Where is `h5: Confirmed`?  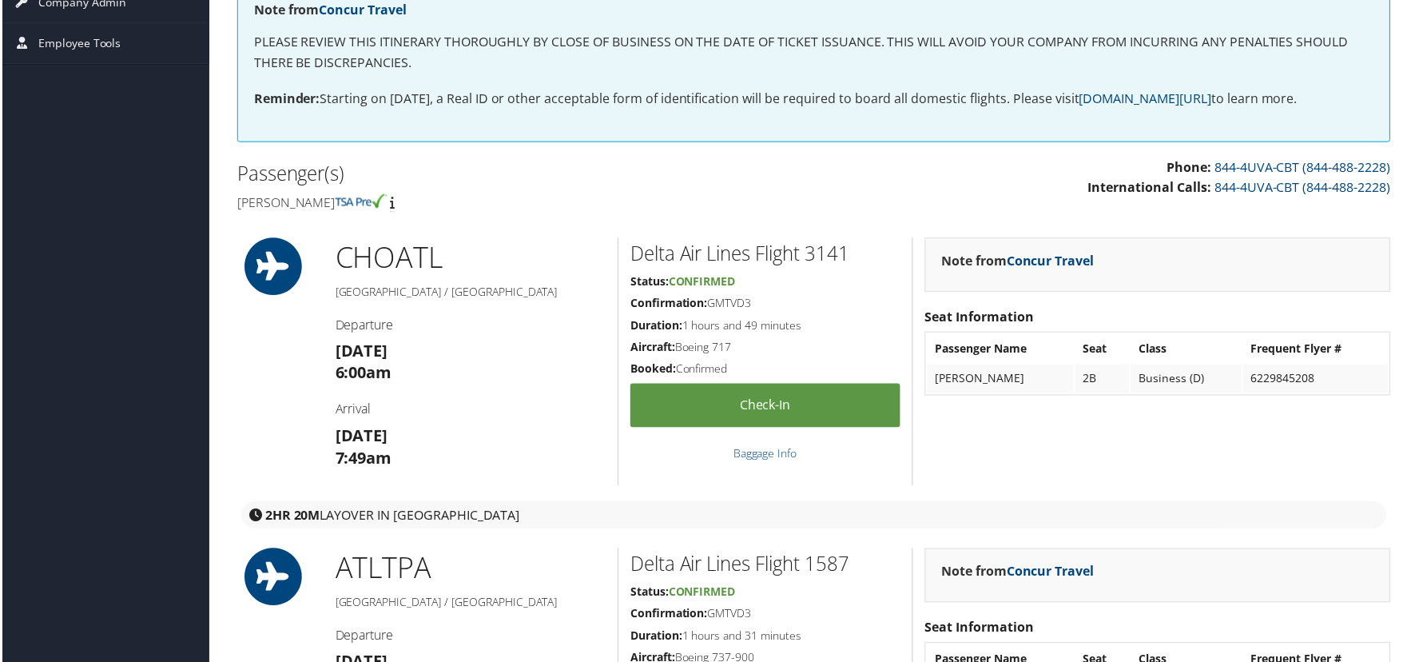 h5: Confirmed is located at coordinates (766, 370).